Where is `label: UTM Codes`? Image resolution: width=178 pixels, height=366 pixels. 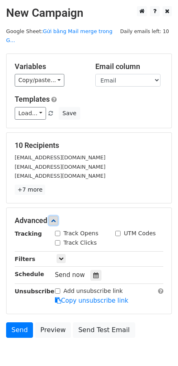 label: UTM Codes is located at coordinates (140, 233).